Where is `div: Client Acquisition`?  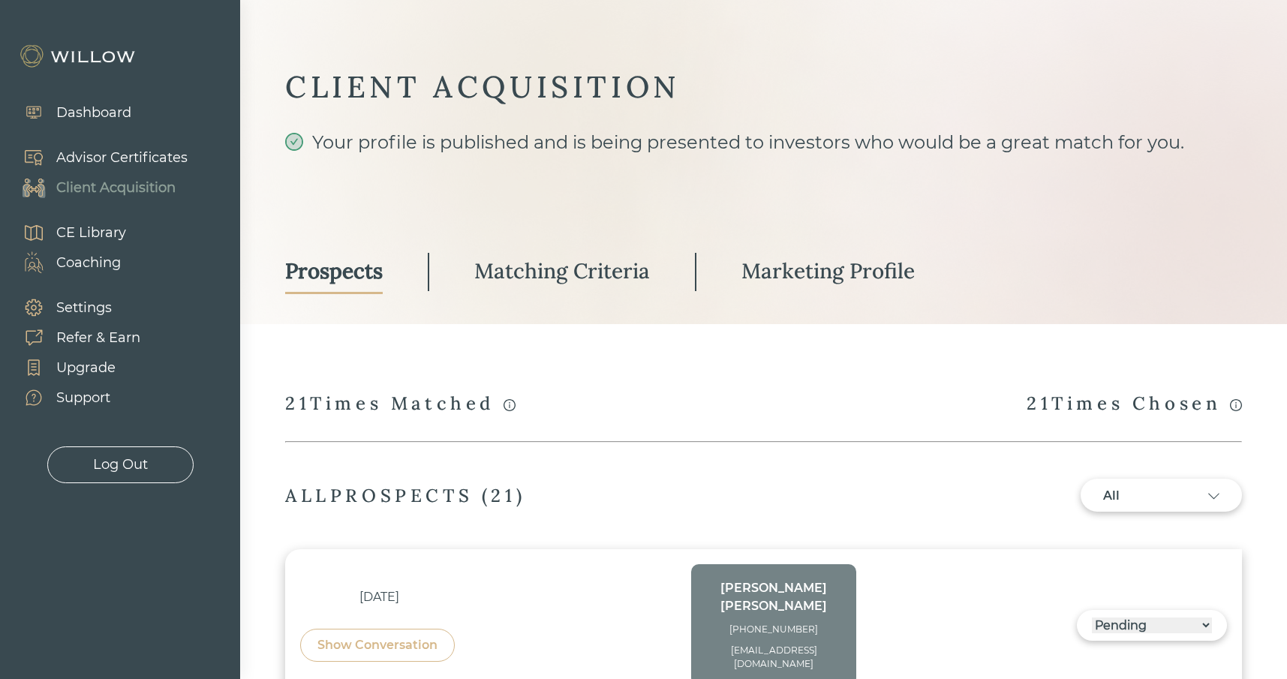
div: Client Acquisition is located at coordinates (116, 188).